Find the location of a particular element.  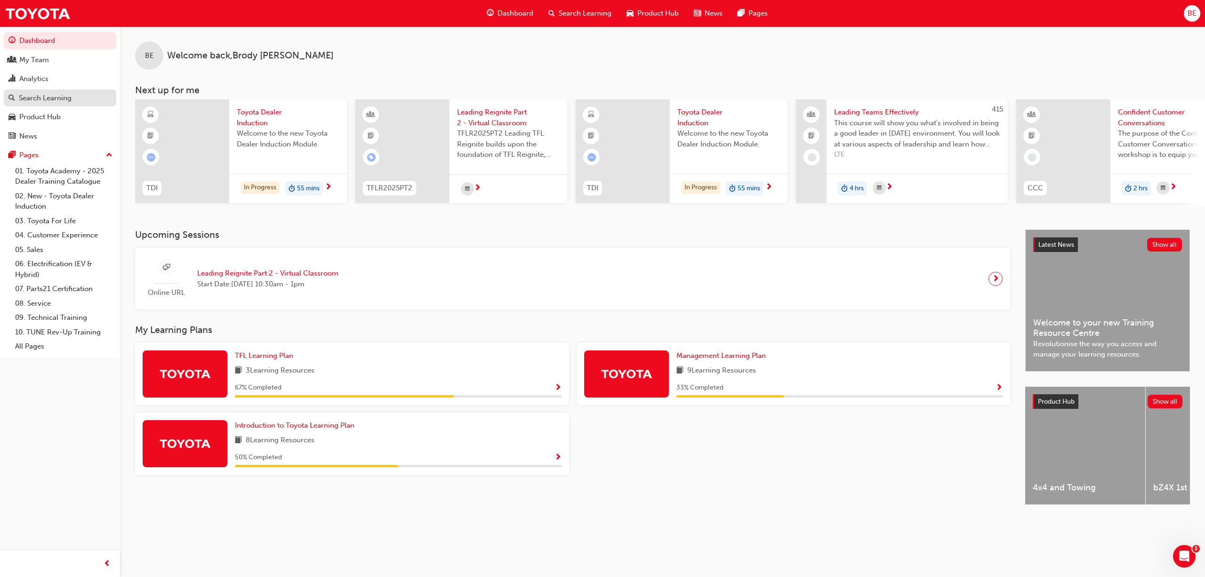

a: news-iconNews is located at coordinates (708, 13).